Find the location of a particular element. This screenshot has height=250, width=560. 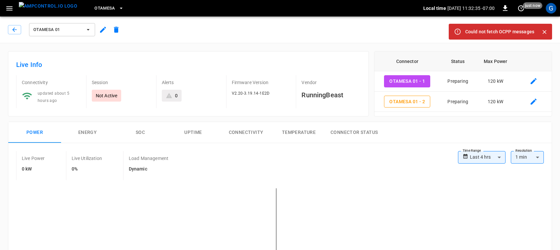

button: Connectivity is located at coordinates (246, 133).